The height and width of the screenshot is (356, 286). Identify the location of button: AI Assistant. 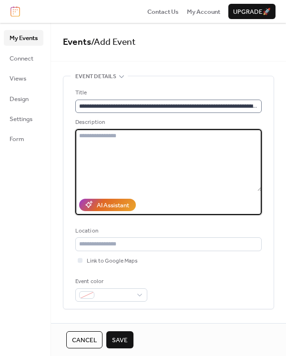
(107, 205).